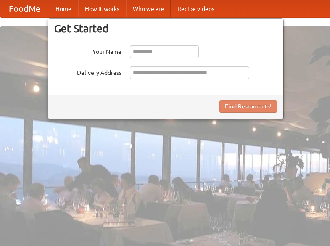 The height and width of the screenshot is (246, 330). Describe the element at coordinates (148, 9) in the screenshot. I see `a: Who we are` at that location.